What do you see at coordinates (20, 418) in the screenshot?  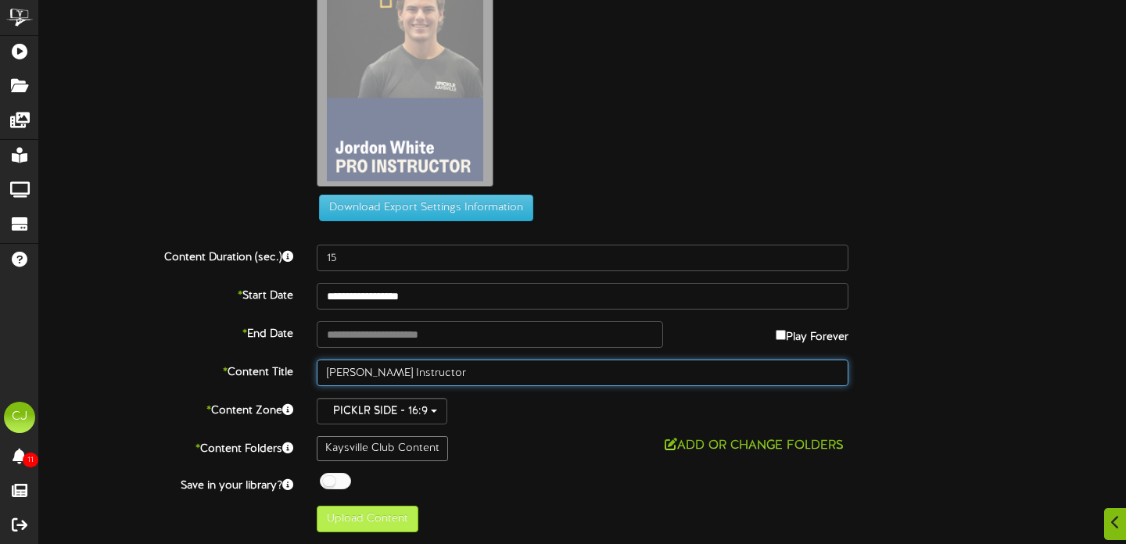 I see `div: CJ` at bounding box center [20, 418].